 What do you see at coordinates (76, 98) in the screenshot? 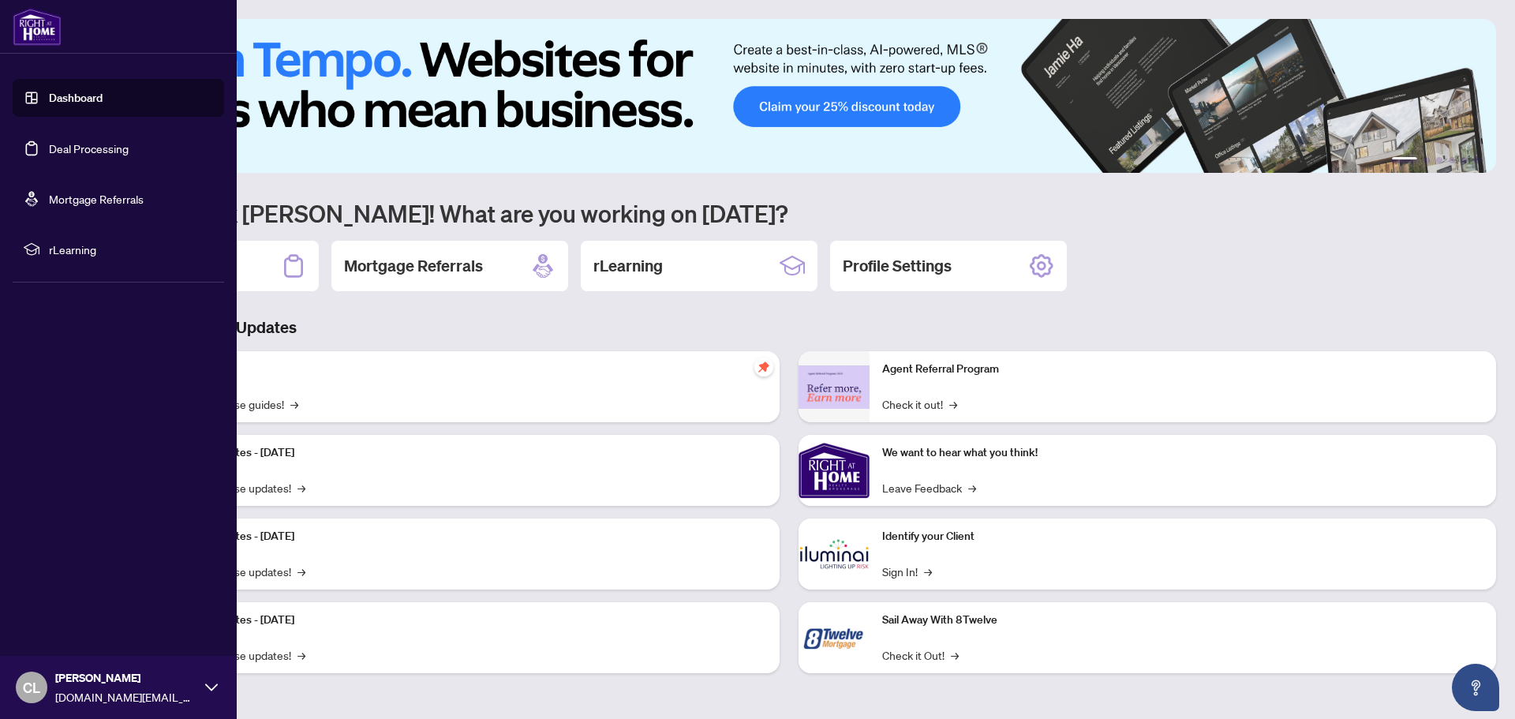
I see `a: Dashboard` at bounding box center [76, 98].